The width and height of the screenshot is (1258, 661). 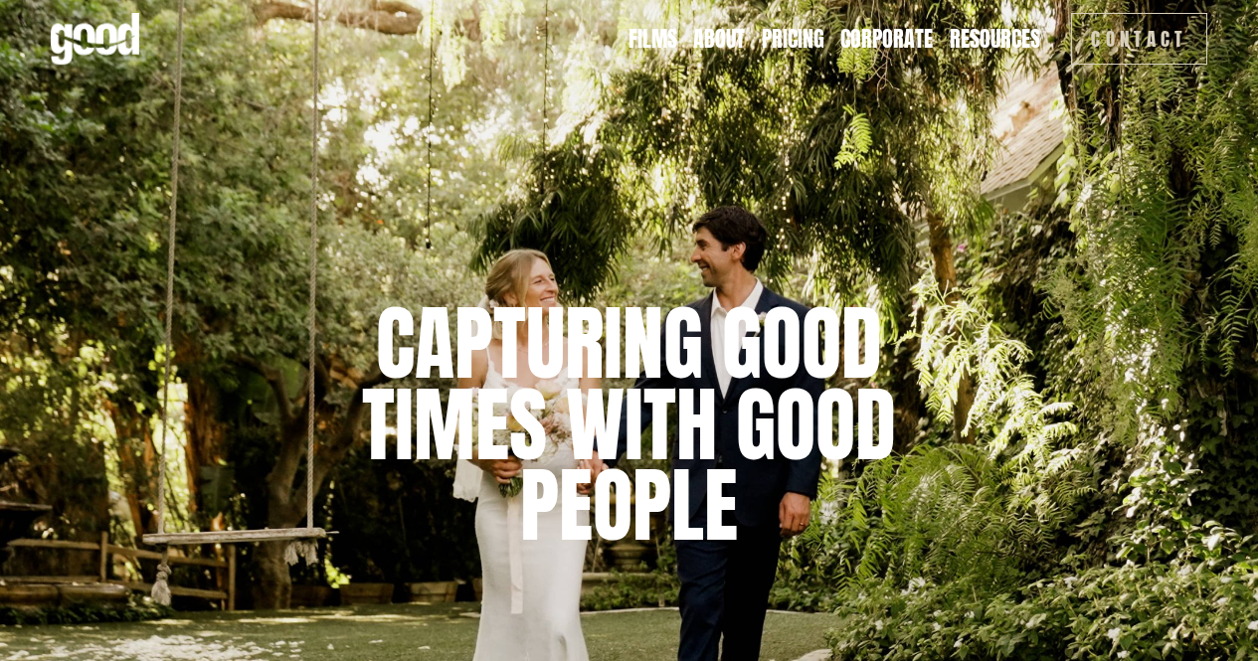 What do you see at coordinates (886, 39) in the screenshot?
I see `a: Corporate` at bounding box center [886, 39].